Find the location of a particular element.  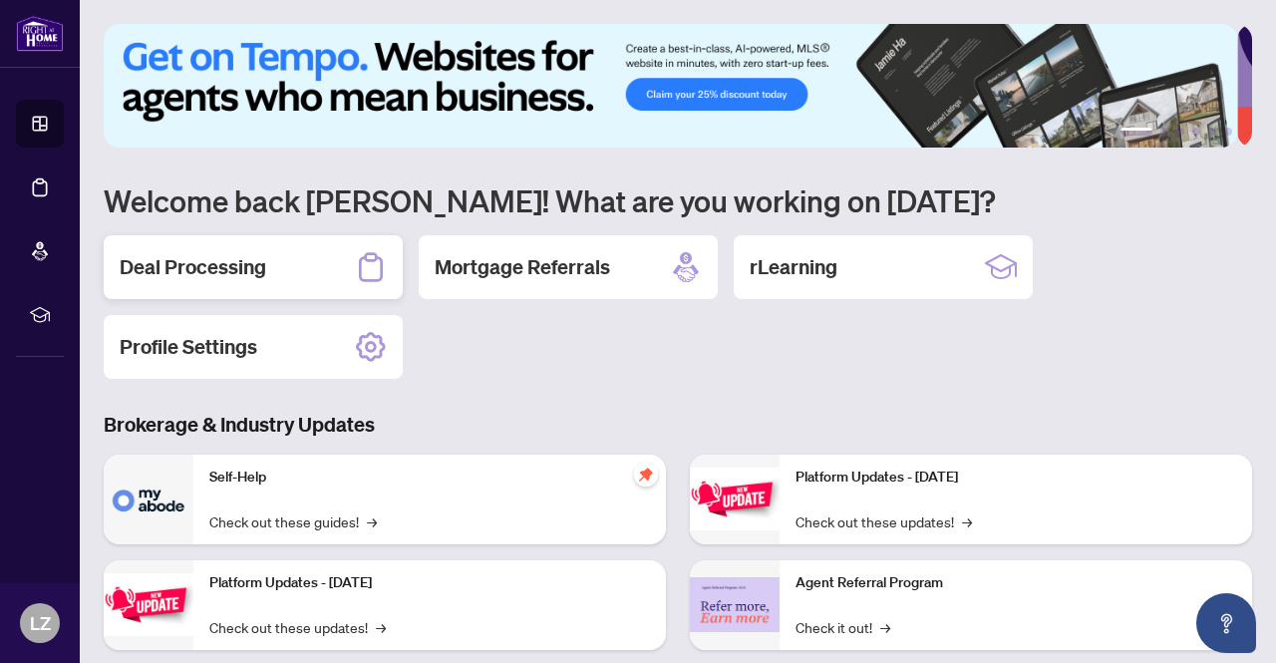

button: 3 is located at coordinates (1180, 132).